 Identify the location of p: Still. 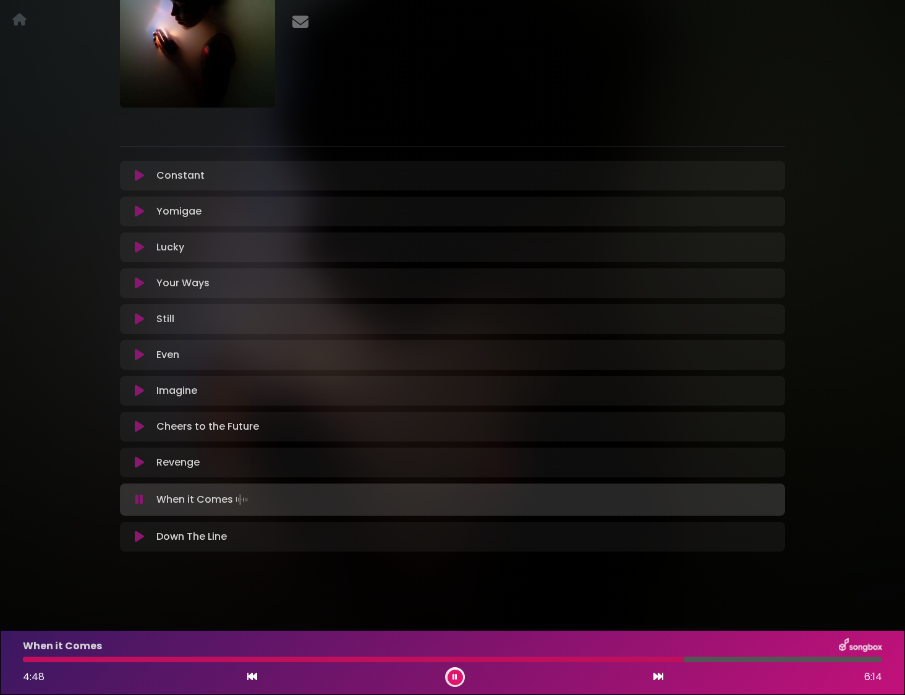
(165, 319).